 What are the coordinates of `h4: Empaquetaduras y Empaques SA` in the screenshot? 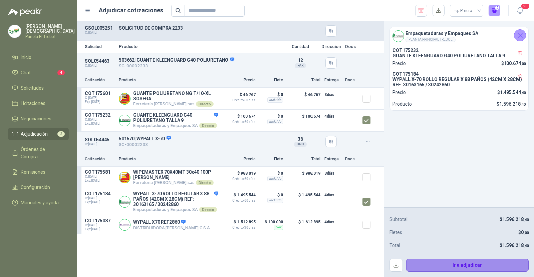 It's located at (442, 33).